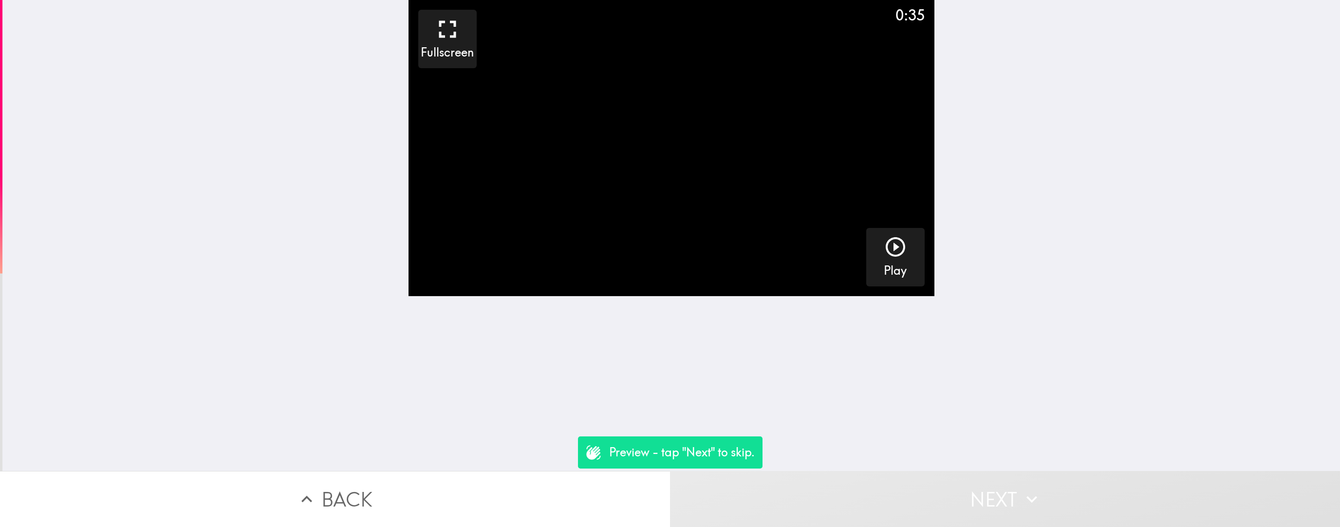 This screenshot has width=1340, height=527. Describe the element at coordinates (447, 39) in the screenshot. I see `button: Fullscreen` at that location.